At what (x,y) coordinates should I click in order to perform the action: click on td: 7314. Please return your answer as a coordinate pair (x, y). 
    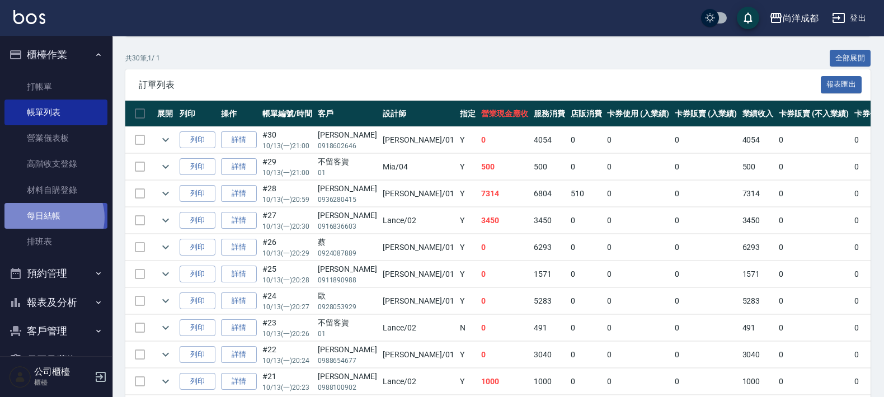
    Looking at the image, I should click on (758, 194).